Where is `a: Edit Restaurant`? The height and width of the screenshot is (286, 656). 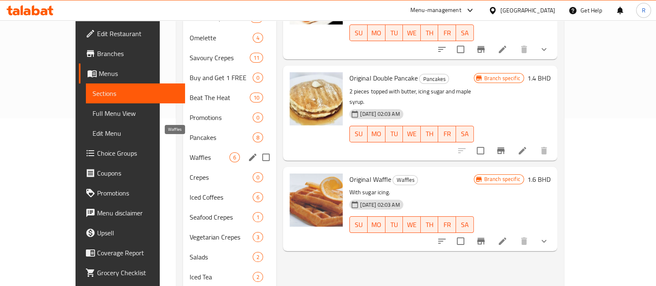 a: Edit Restaurant is located at coordinates (132, 34).